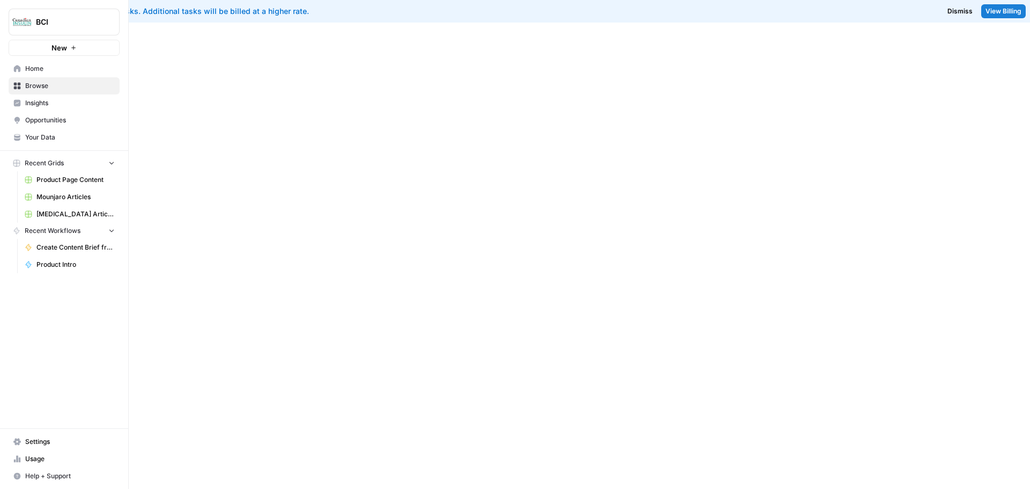 The height and width of the screenshot is (489, 1030). What do you see at coordinates (70, 476) in the screenshot?
I see `span: Help + Support` at bounding box center [70, 476].